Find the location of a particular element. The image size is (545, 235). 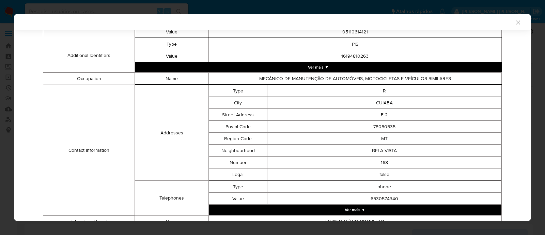

td: BELA VISTA is located at coordinates (384, 150).